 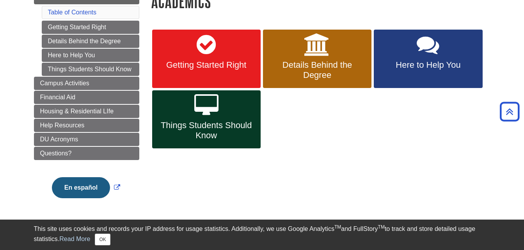 What do you see at coordinates (62, 125) in the screenshot?
I see `span: Help Resources` at bounding box center [62, 125].